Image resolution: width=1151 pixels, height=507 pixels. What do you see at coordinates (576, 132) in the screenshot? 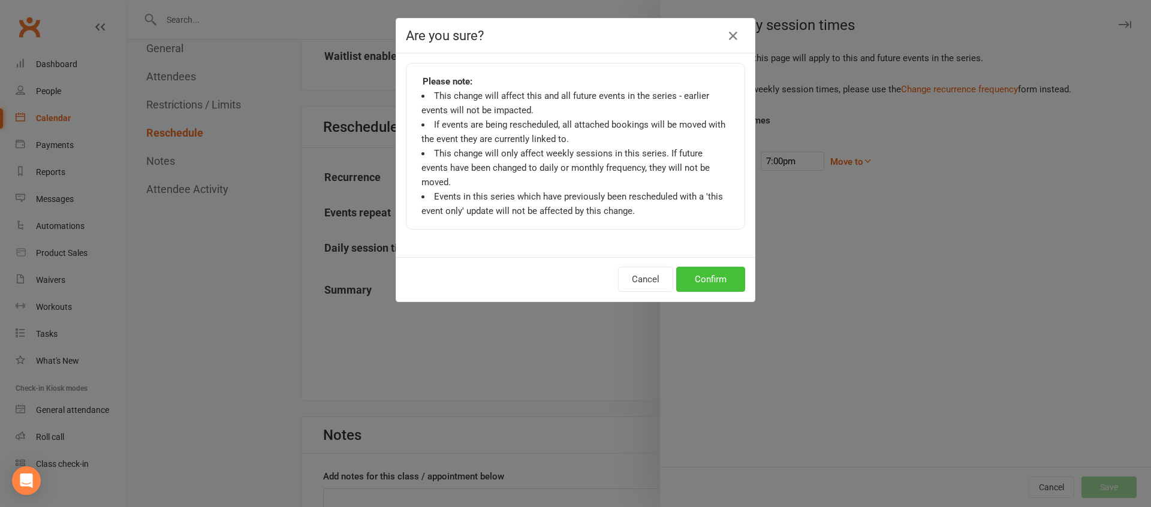
I see `li: If events are being rescheduled, all attached bookings will be moved with the event they are curr...` at bounding box center [576, 132].